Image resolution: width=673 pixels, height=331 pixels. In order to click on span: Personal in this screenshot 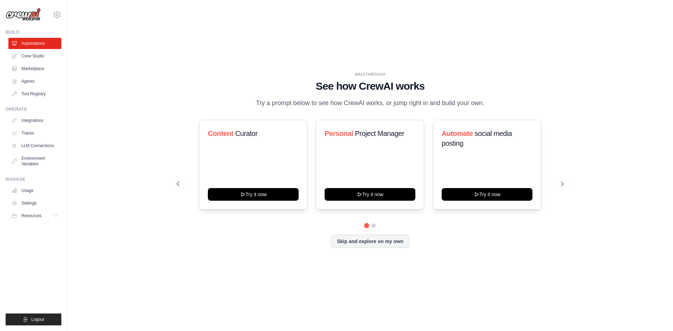, I will do `click(339, 134)`.